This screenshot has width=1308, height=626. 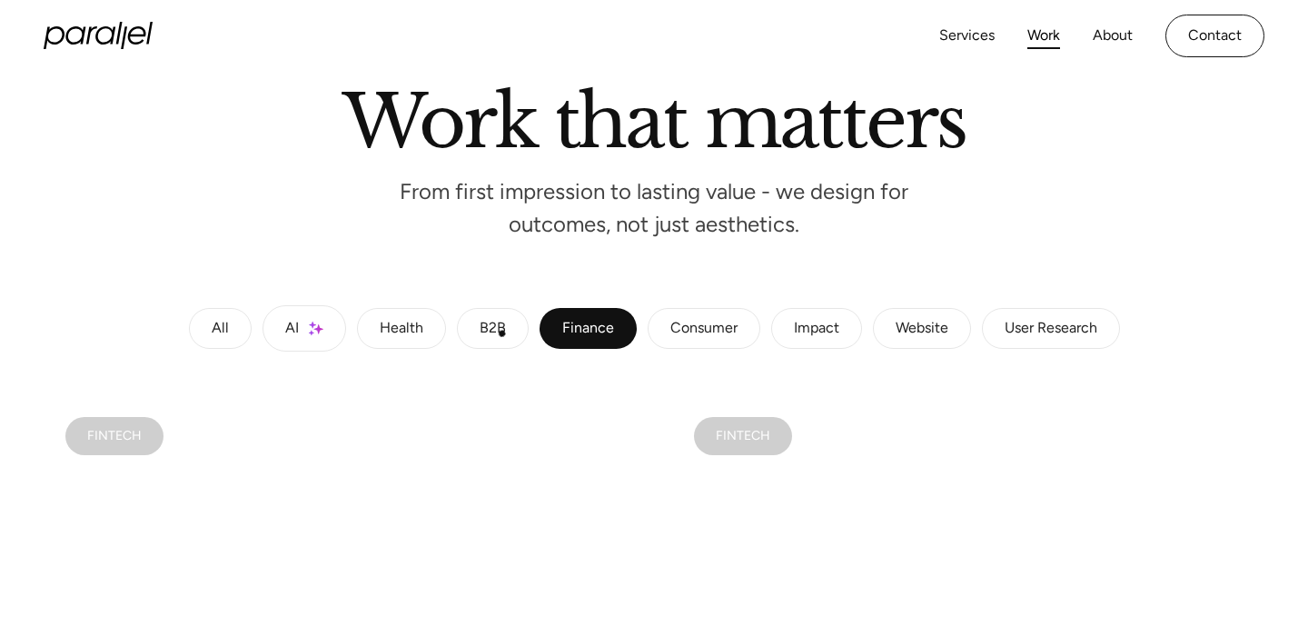 What do you see at coordinates (1215, 35) in the screenshot?
I see `a: Contact` at bounding box center [1215, 35].